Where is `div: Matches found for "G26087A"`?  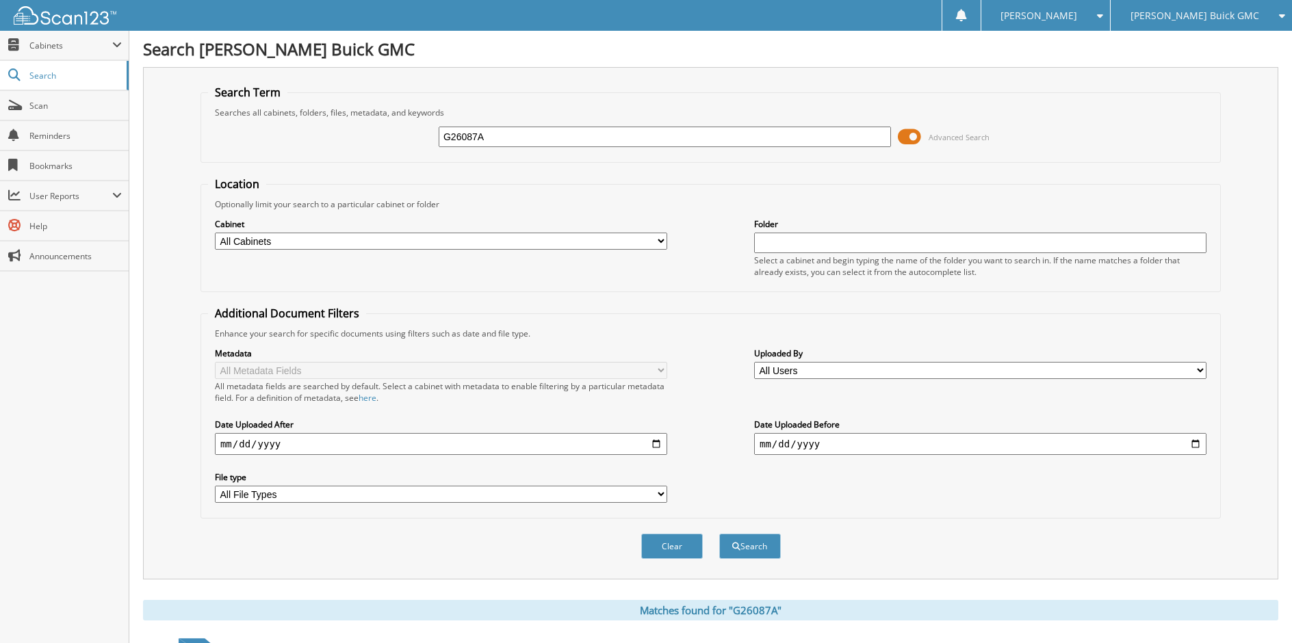 div: Matches found for "G26087A" is located at coordinates (710, 610).